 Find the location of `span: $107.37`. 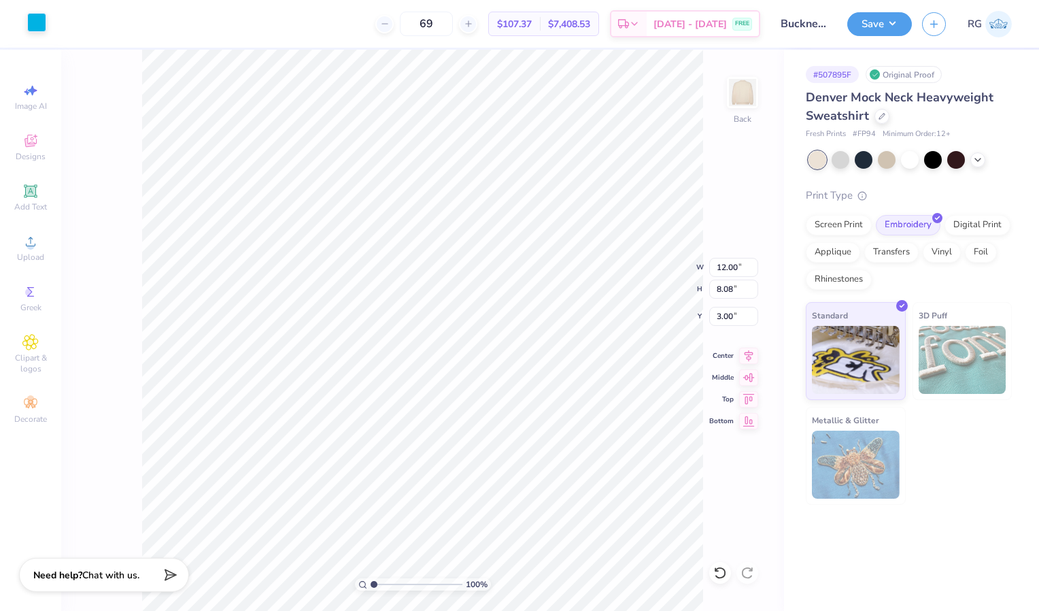

span: $107.37 is located at coordinates (514, 24).